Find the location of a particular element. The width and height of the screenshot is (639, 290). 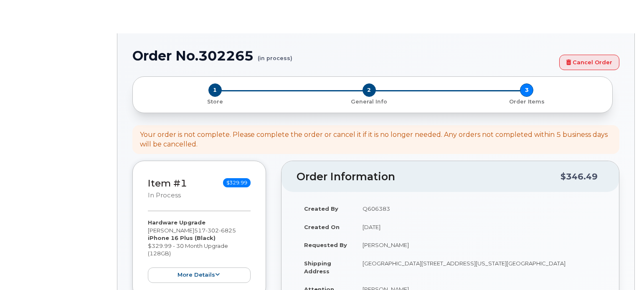

p: General Info is located at coordinates (369, 102).